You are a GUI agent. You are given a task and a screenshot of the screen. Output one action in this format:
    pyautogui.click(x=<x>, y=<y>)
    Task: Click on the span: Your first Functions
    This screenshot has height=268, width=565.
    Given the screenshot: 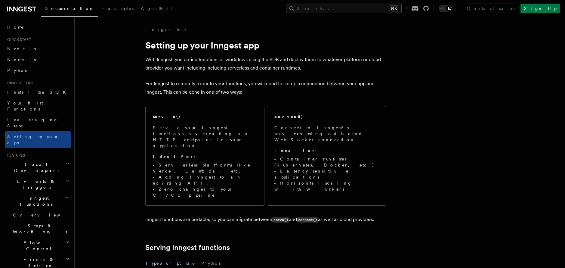 What is the action you would take?
    pyautogui.click(x=25, y=106)
    